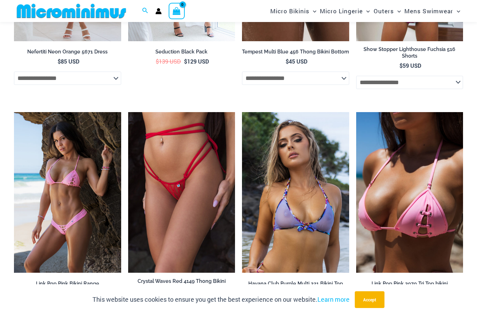 The height and width of the screenshot is (315, 477). I want to click on nav: Site Navigation, so click(365, 11).